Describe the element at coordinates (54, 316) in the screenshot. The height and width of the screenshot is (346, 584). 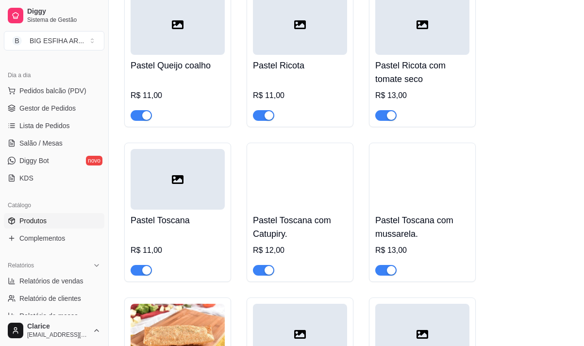
I see `a: Relatório de mesas` at that location.